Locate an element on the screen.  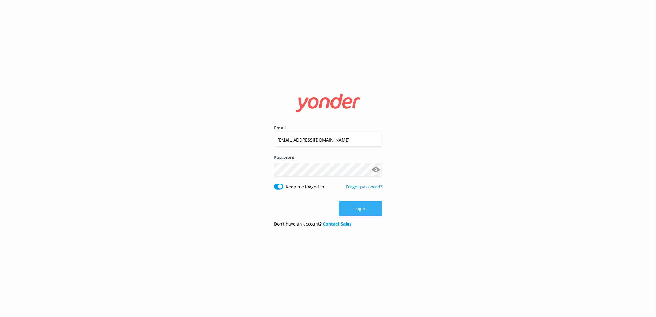
label: Password is located at coordinates (328, 157).